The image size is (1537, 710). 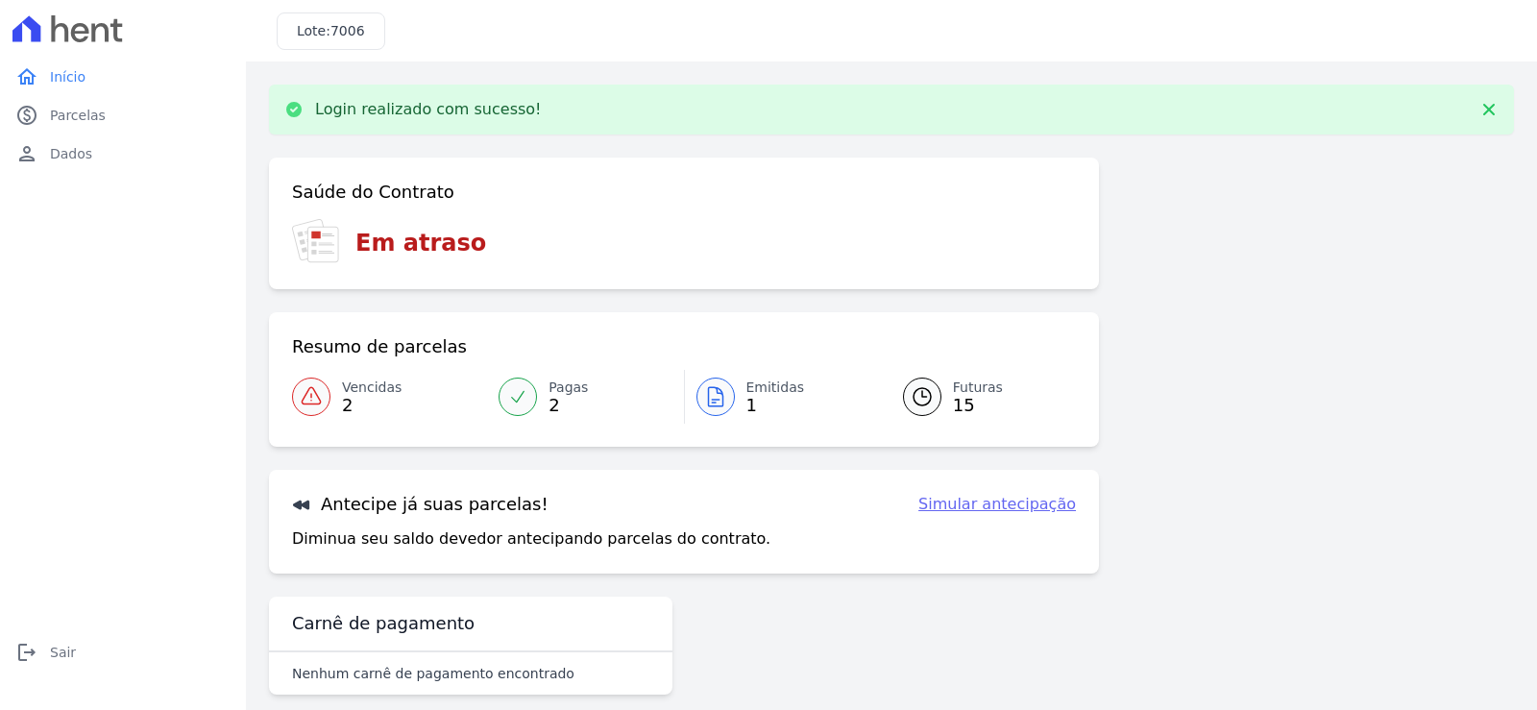 I want to click on span: 7006, so click(x=348, y=31).